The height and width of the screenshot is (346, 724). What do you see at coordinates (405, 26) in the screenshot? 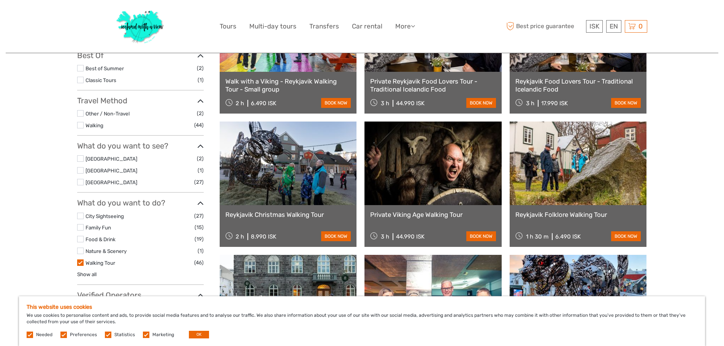
I see `a: More` at bounding box center [405, 26].